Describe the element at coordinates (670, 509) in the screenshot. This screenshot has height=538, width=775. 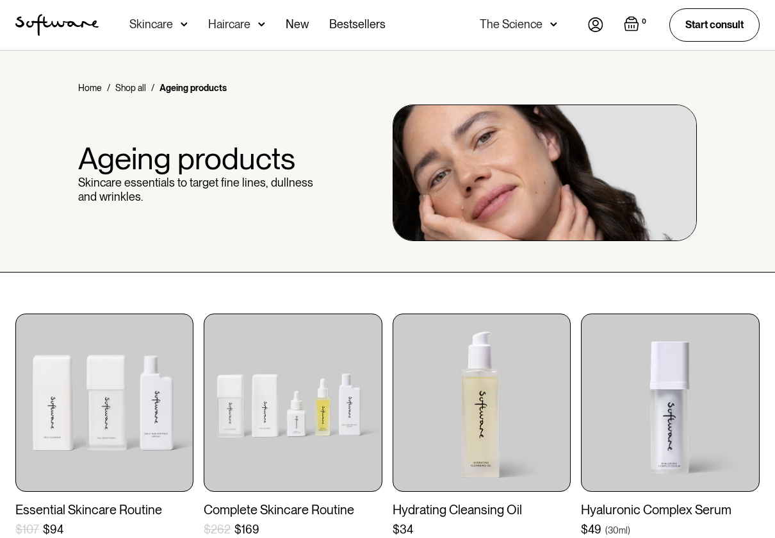
I see `div: Hyaluronic Complex Serum` at that location.